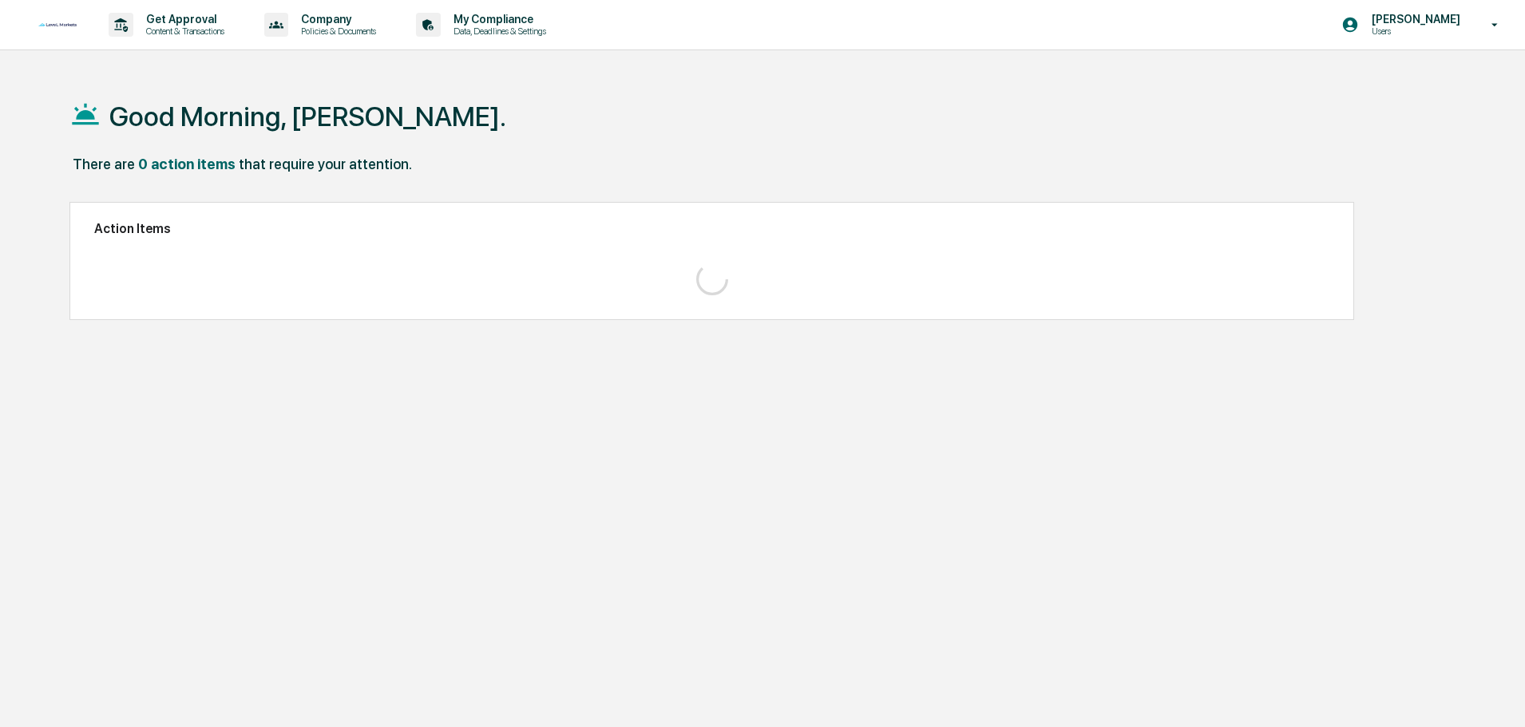 The height and width of the screenshot is (727, 1525). Describe the element at coordinates (497, 19) in the screenshot. I see `p: My Compliance` at that location.